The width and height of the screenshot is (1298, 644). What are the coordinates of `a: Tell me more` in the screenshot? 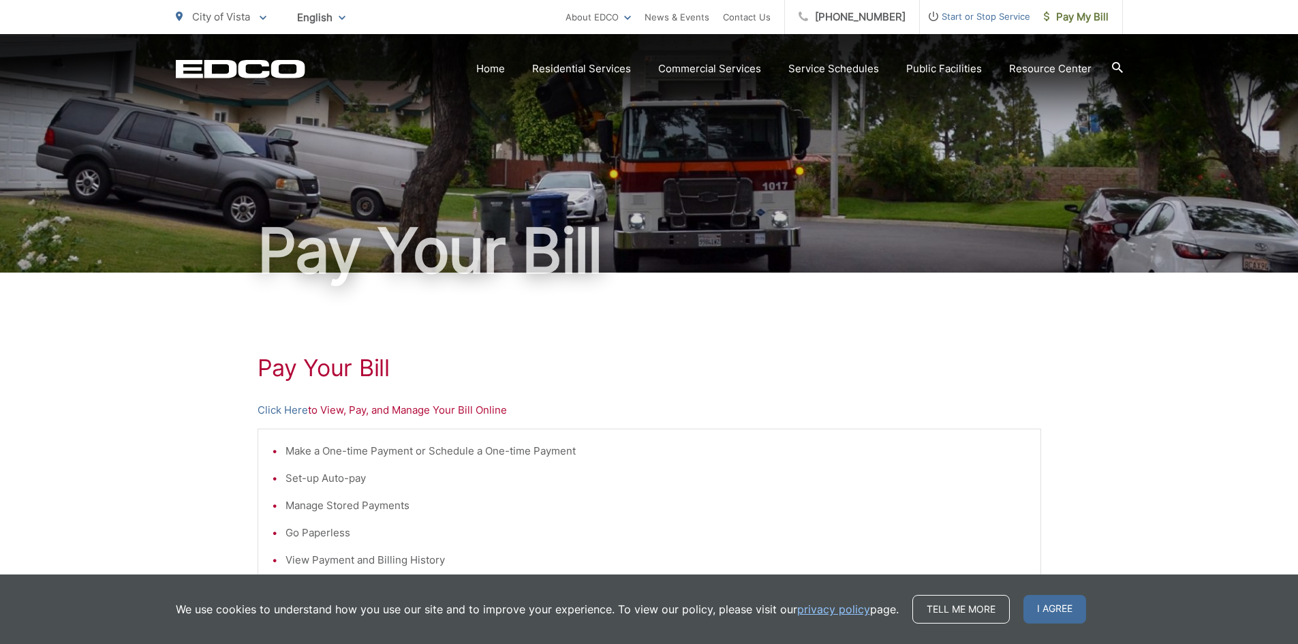 It's located at (961, 609).